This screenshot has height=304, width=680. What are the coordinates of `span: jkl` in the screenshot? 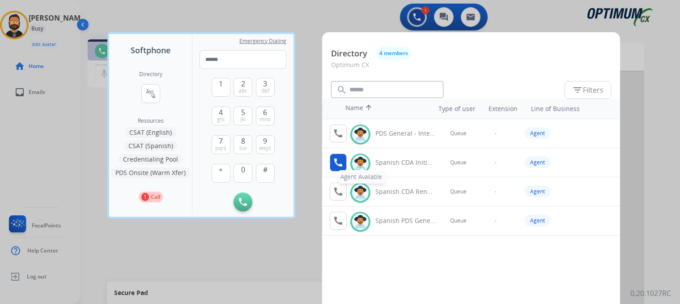 It's located at (243, 119).